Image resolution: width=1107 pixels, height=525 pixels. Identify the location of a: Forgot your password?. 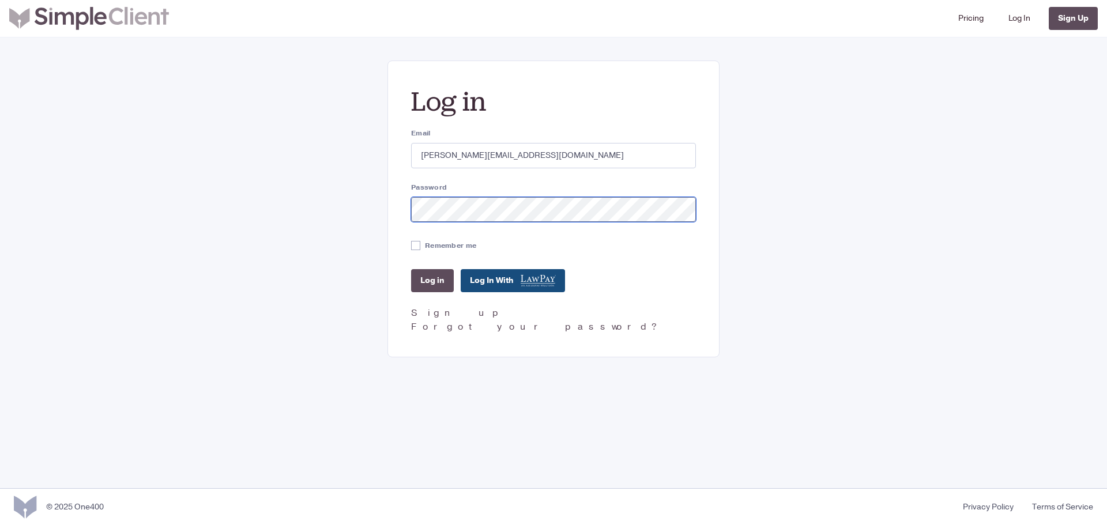
(535, 327).